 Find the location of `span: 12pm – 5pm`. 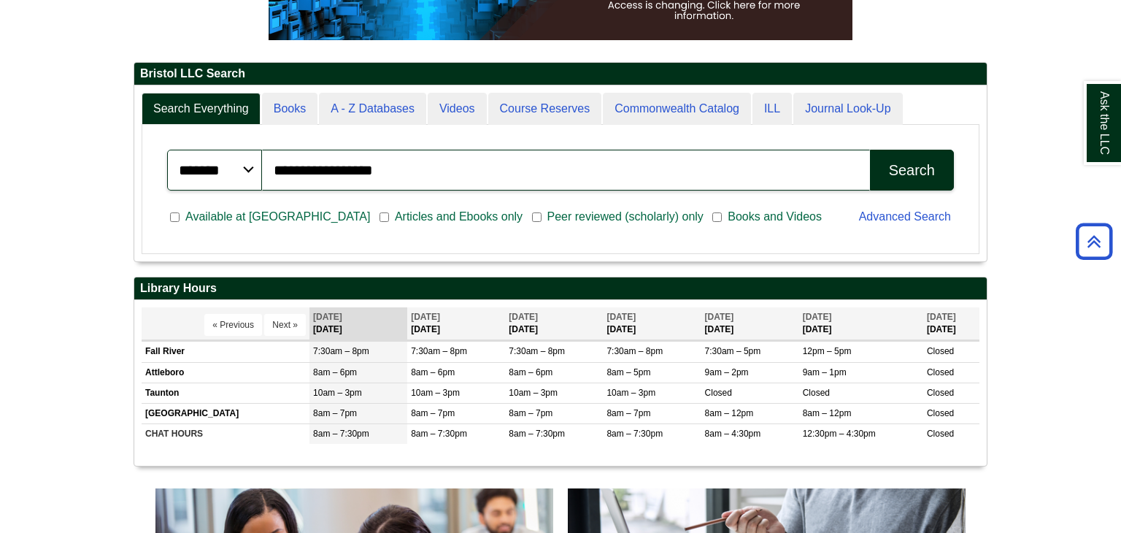

span: 12pm – 5pm is located at coordinates (827, 351).